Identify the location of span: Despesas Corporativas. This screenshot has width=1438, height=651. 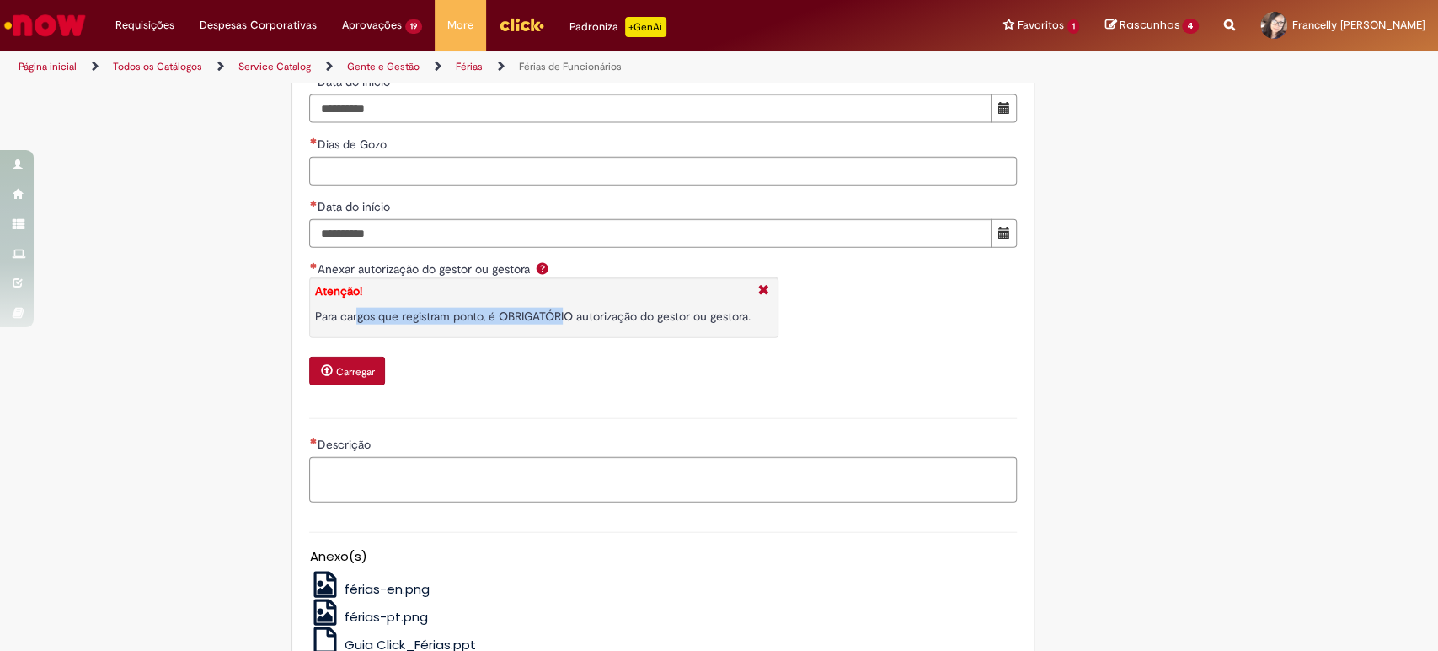
(258, 25).